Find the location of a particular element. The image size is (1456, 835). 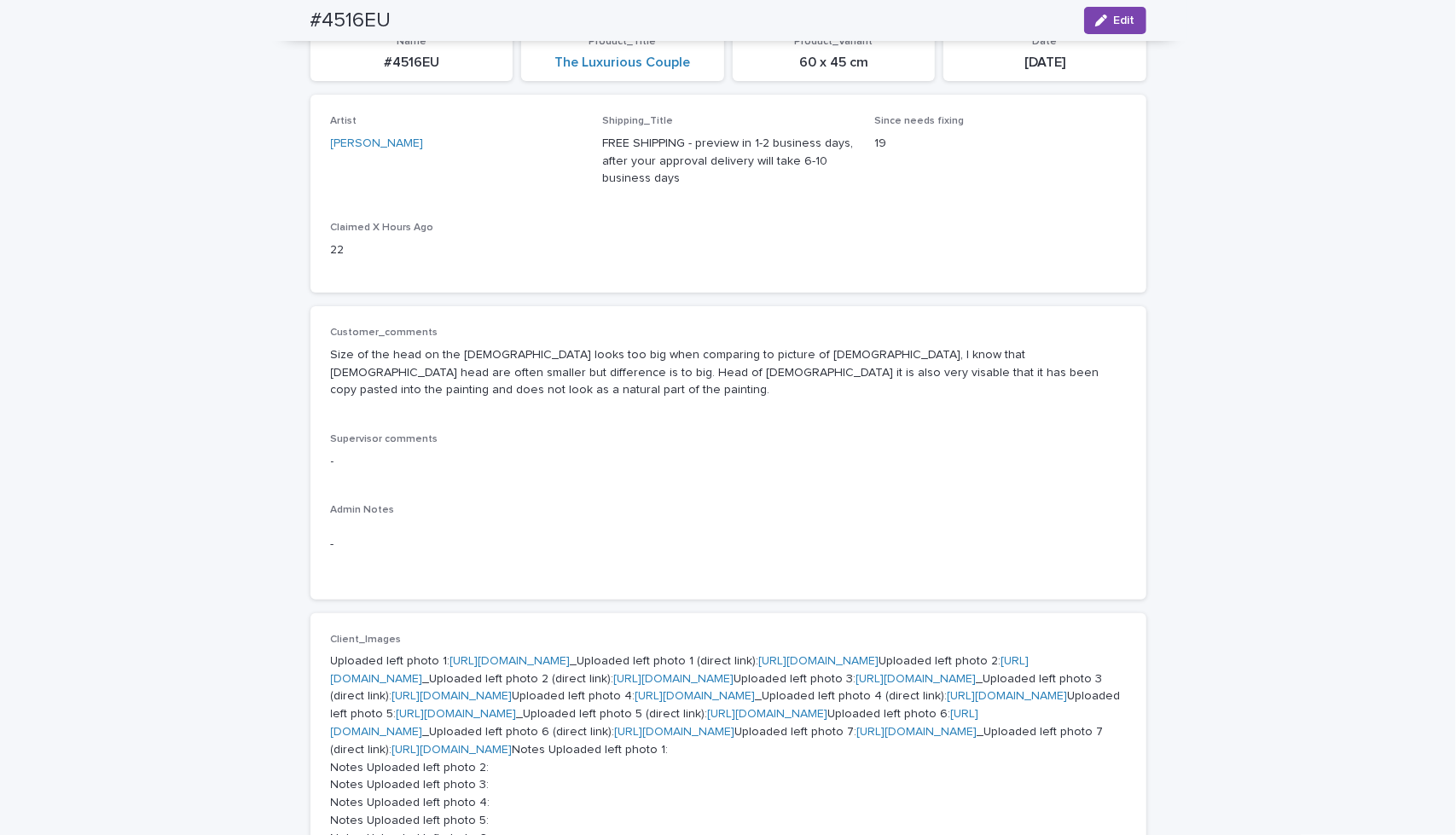

p: #4516EU is located at coordinates (412, 62).